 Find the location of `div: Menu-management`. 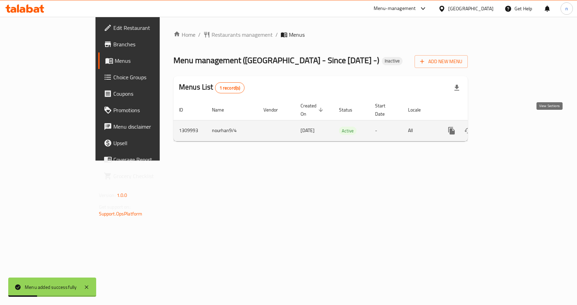

div: Menu-management is located at coordinates (395, 9).